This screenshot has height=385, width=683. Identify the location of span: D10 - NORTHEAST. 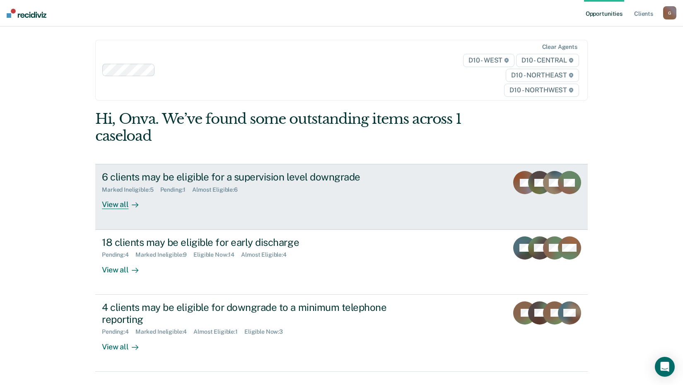
(542, 75).